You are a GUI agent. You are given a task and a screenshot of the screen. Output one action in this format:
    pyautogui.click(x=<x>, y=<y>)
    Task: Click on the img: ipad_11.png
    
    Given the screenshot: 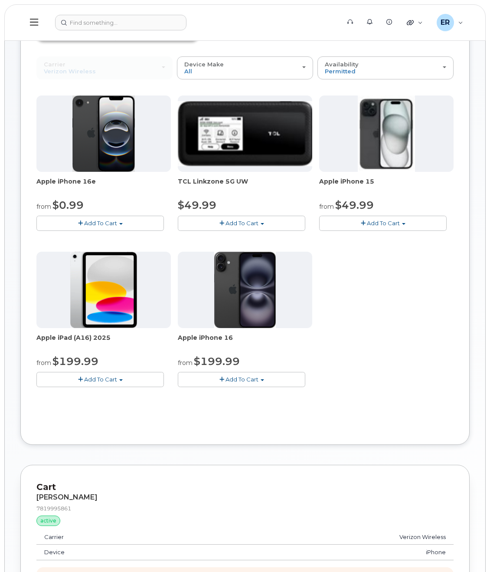 What is the action you would take?
    pyautogui.click(x=104, y=290)
    